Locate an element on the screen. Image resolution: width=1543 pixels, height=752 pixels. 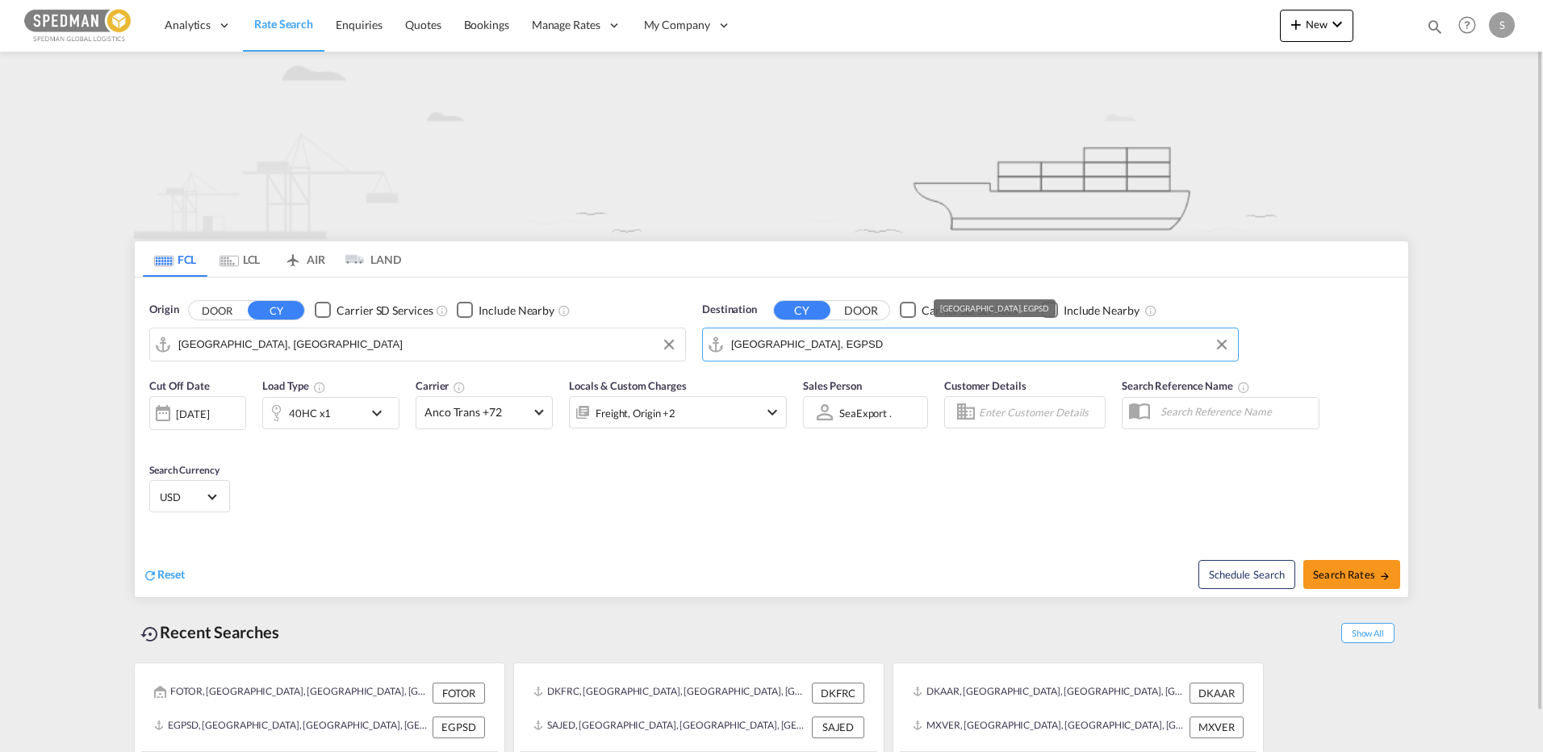
span: New is located at coordinates (1316, 24).